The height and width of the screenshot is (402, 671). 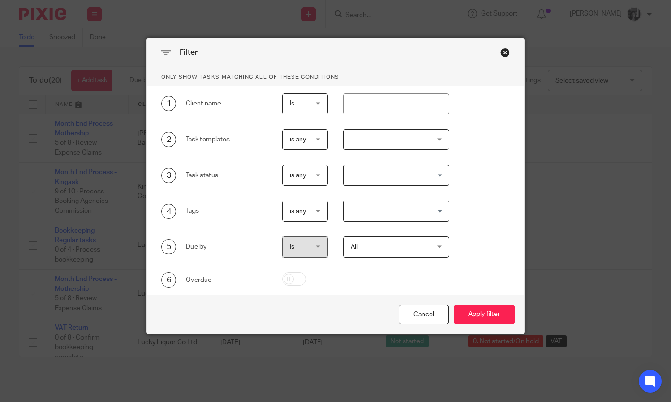 I want to click on div: 3, so click(x=169, y=175).